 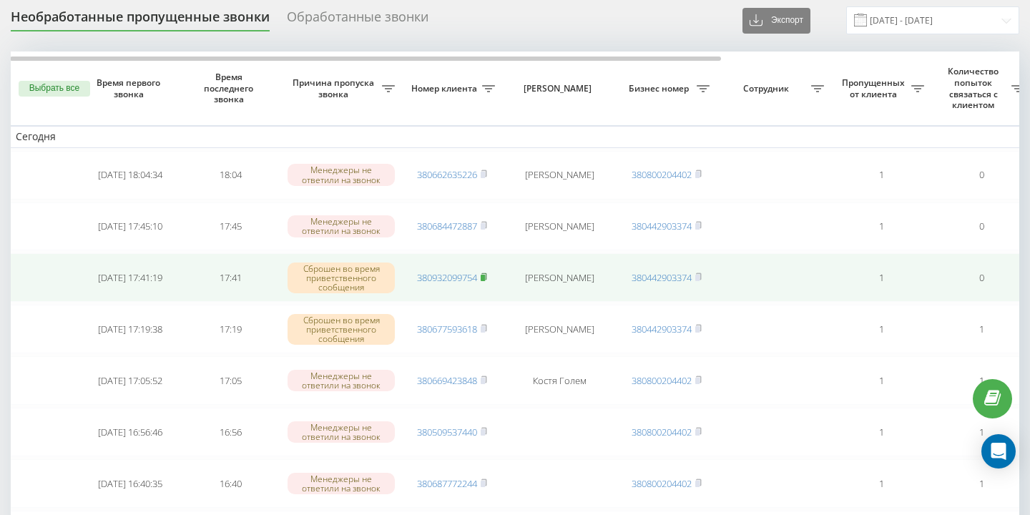 I want to click on a: 380509537440, so click(x=447, y=432).